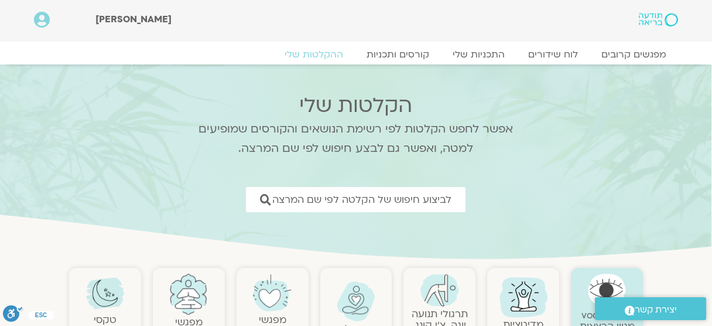 This screenshot has height=326, width=712. What do you see at coordinates (651, 308) in the screenshot?
I see `a: יצירת קשר` at bounding box center [651, 308].